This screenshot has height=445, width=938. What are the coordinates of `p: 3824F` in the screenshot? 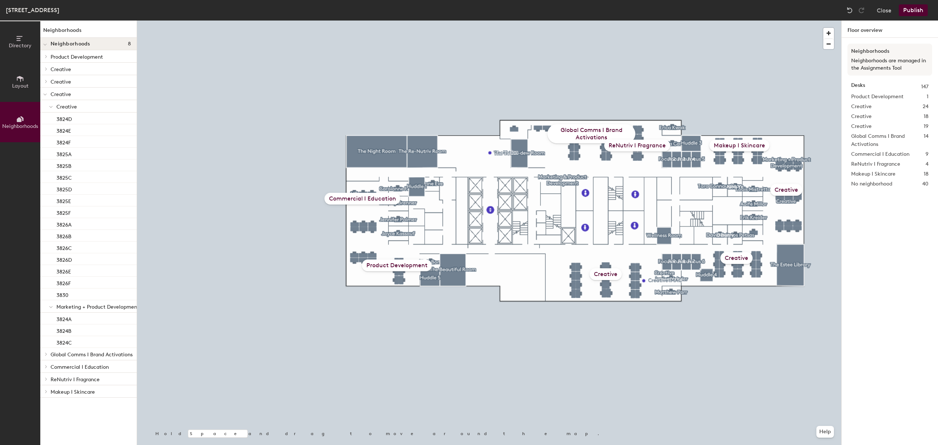 It's located at (63, 141).